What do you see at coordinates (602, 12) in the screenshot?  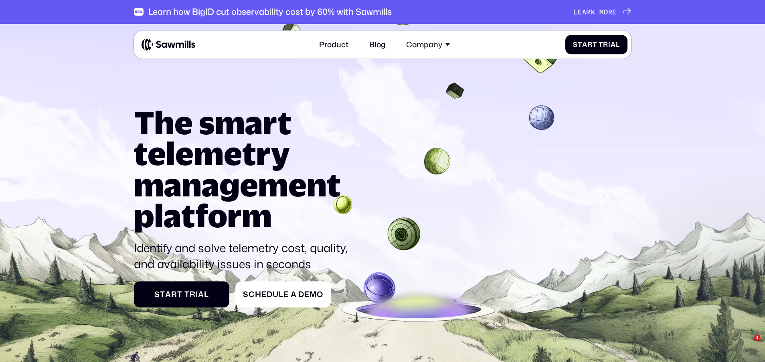 I see `a: Learnmore` at bounding box center [602, 12].